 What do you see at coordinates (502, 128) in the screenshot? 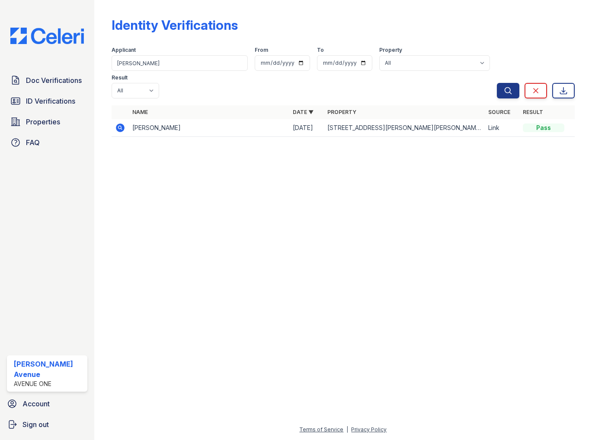
I see `td: Link` at bounding box center [502, 128].